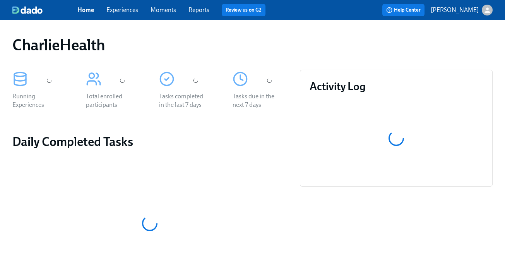 The height and width of the screenshot is (259, 505). I want to click on h2: Daily Completed Tasks, so click(150, 142).